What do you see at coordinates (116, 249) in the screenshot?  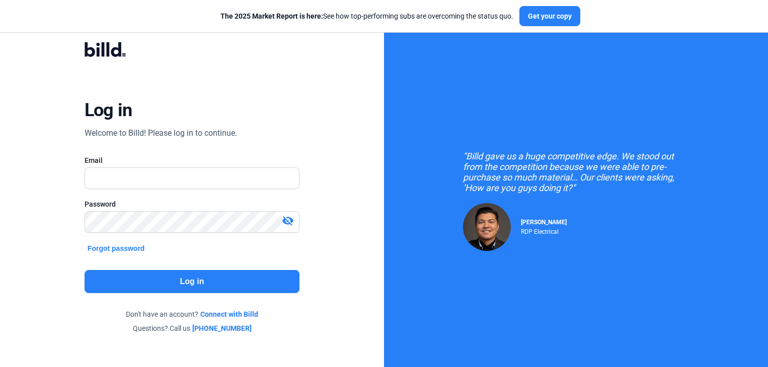 I see `button: Forgot password` at bounding box center [116, 249].